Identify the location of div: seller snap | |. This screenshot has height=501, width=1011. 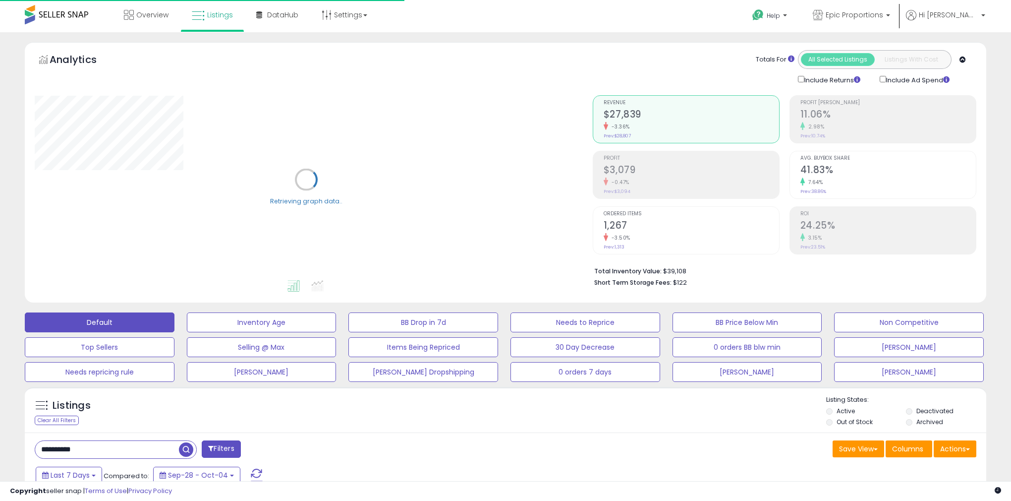
(91, 491).